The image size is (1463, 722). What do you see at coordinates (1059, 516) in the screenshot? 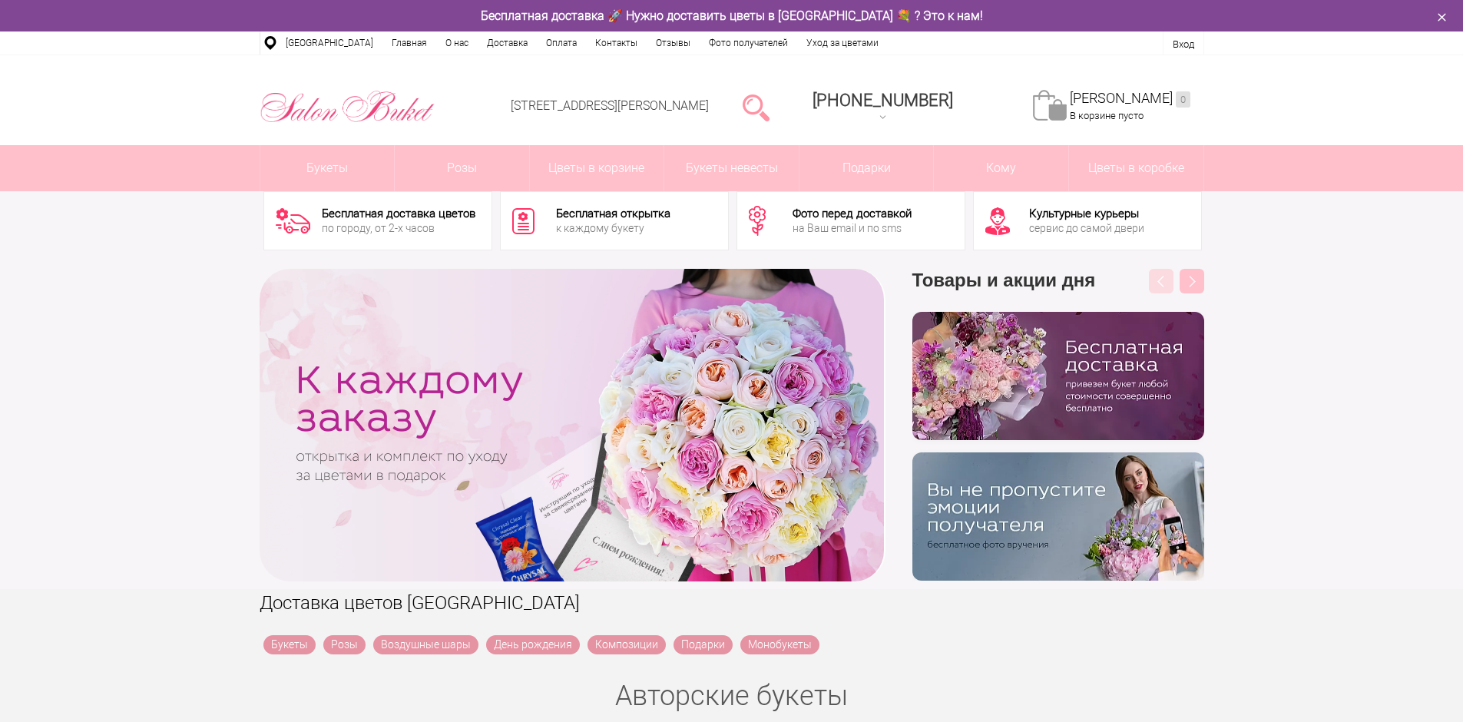
I see `img: v9wy31nijnvkfycrkduev4dhgt9psb7e.png.webp` at bounding box center [1059, 516].